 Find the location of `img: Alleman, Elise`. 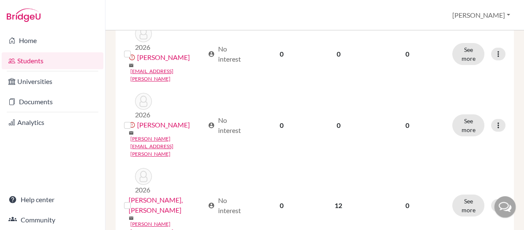

img: Alleman, Elise is located at coordinates (143, 34).